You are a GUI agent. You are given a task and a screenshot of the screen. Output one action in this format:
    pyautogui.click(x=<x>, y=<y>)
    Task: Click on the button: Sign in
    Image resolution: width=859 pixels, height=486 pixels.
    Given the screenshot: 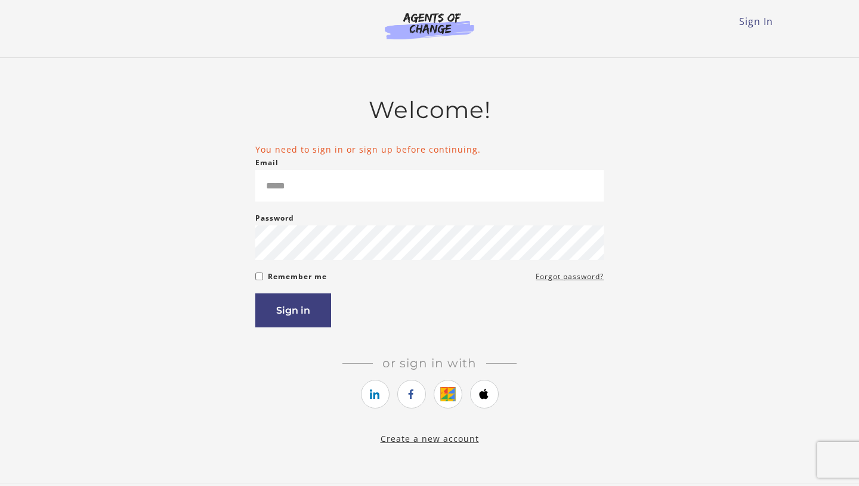 What is the action you would take?
    pyautogui.click(x=293, y=310)
    